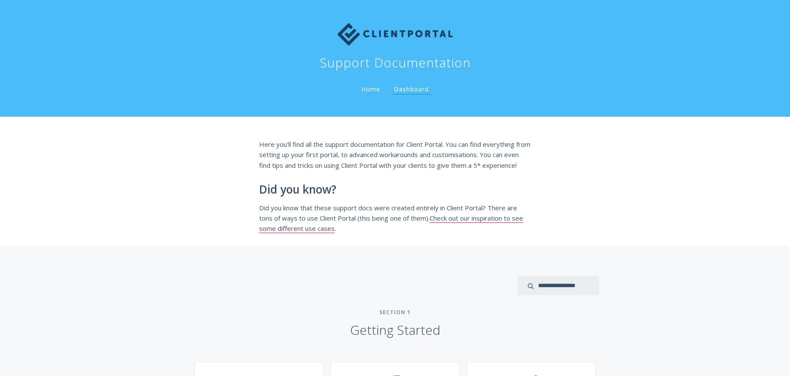  What do you see at coordinates (371, 89) in the screenshot?
I see `a: Home` at bounding box center [371, 89].